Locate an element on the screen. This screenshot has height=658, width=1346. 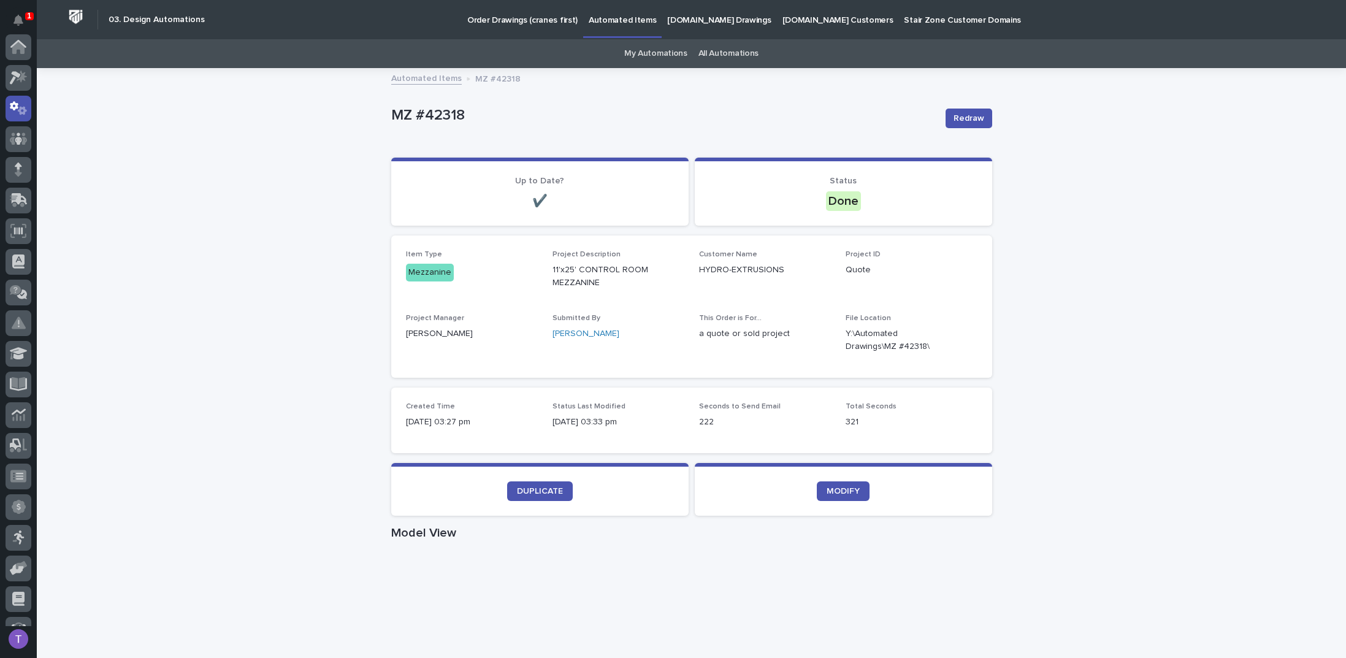
Y:\Automated Drawings\MZ #42318\ is located at coordinates (897, 340).